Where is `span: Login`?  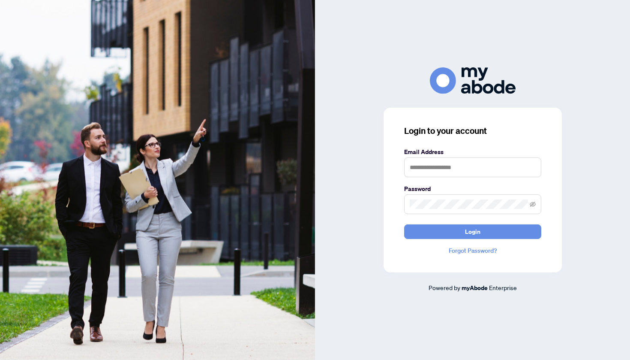
span: Login is located at coordinates (473, 232).